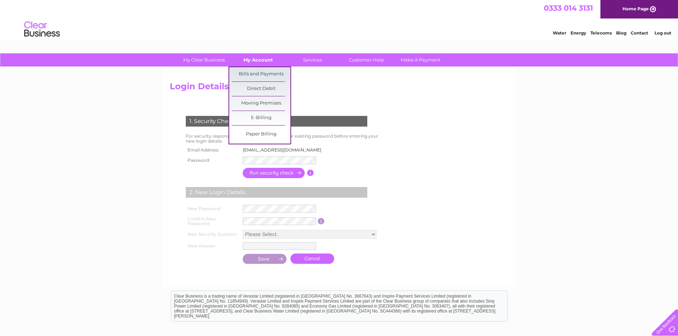 This screenshot has height=336, width=678. What do you see at coordinates (213, 161) in the screenshot?
I see `th: Password:` at bounding box center [213, 161].